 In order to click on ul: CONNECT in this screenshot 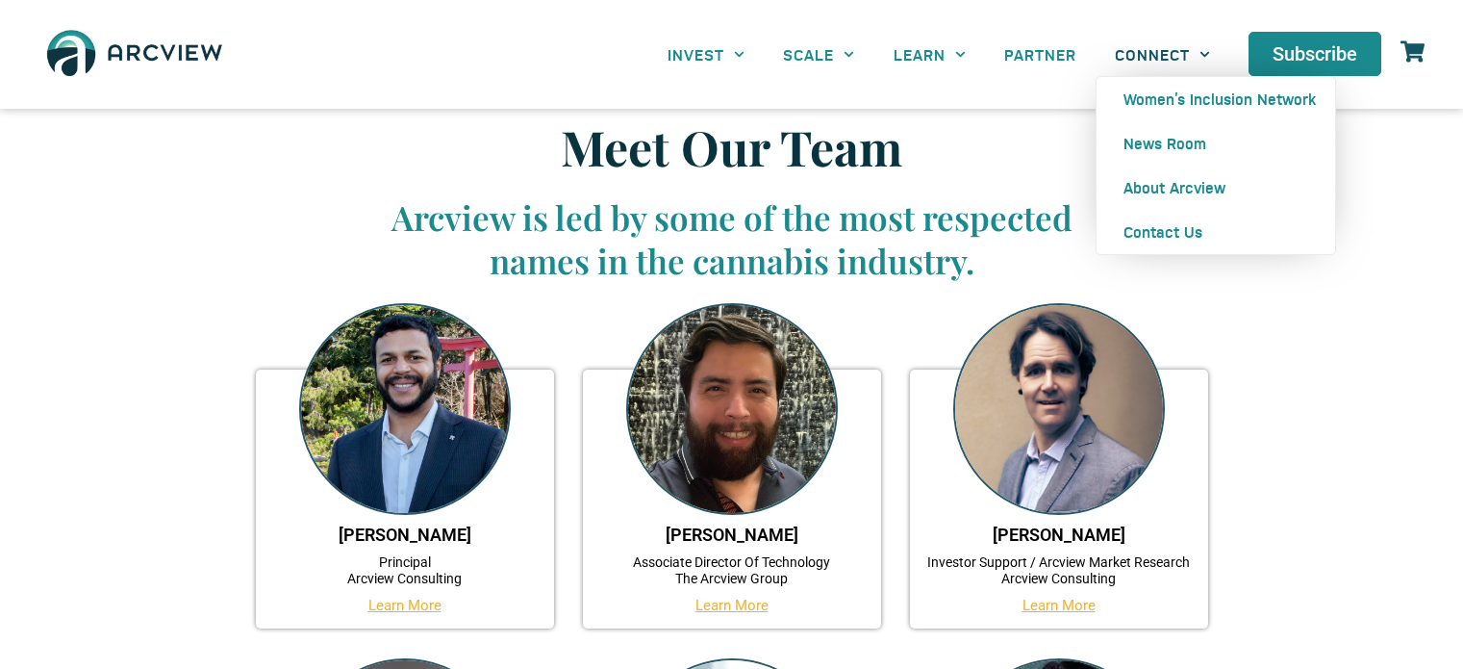, I will do `click(1216, 165)`.